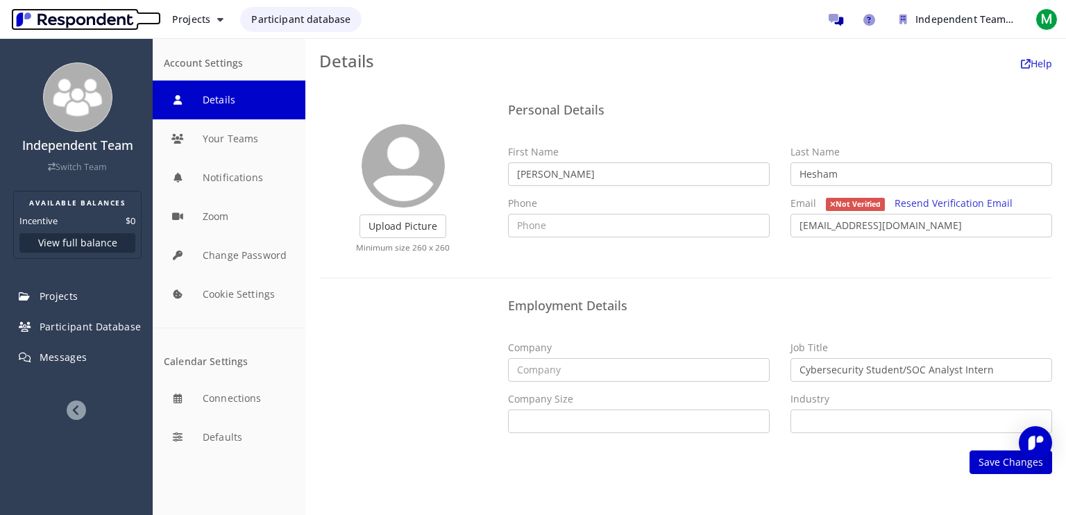  What do you see at coordinates (229, 294) in the screenshot?
I see `button: Cookie Settings` at bounding box center [229, 294].